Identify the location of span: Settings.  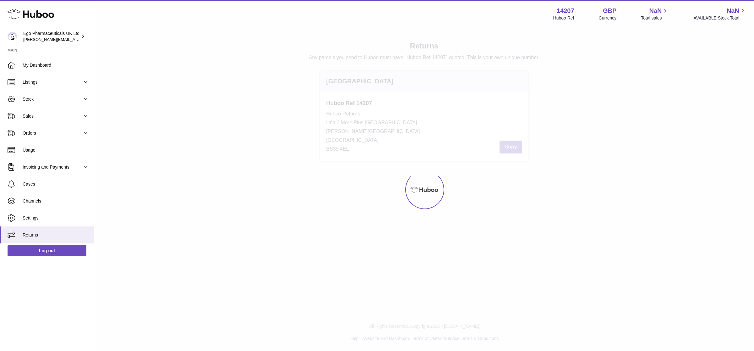
(56, 218).